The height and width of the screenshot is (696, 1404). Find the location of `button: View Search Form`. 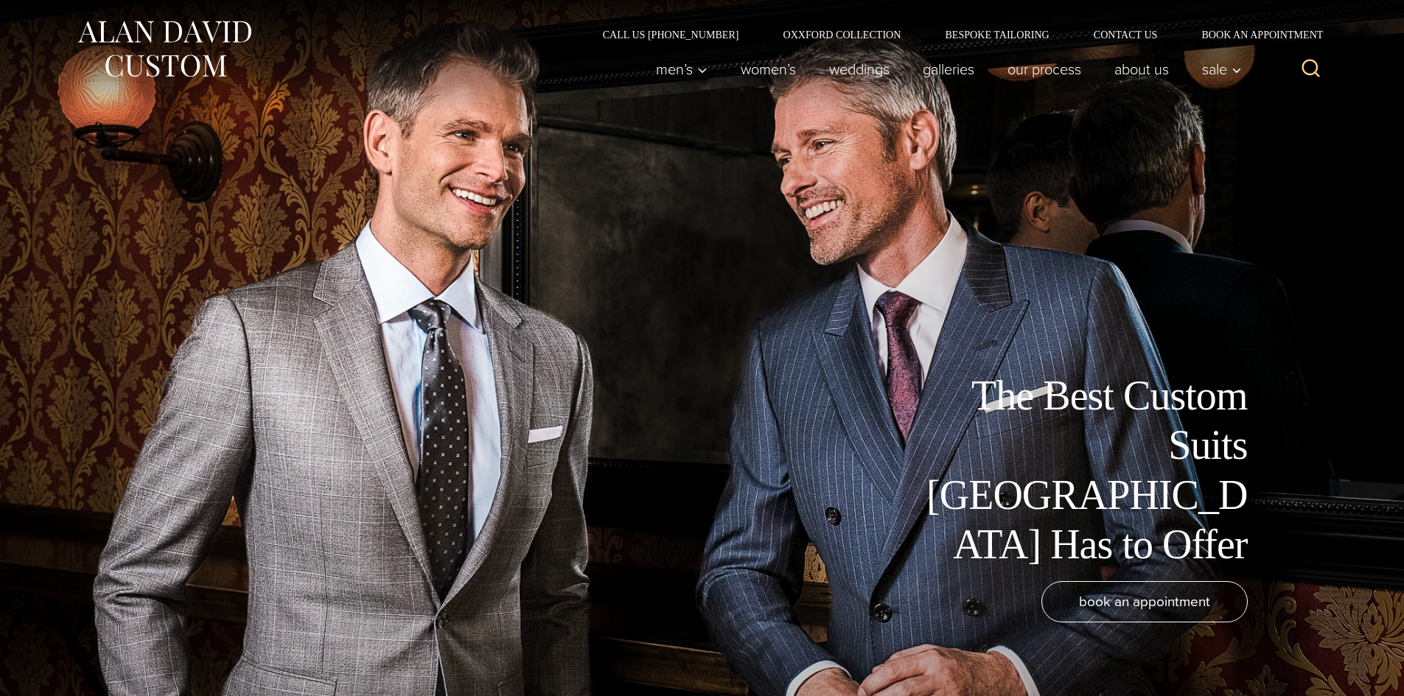

button: View Search Form is located at coordinates (1311, 69).